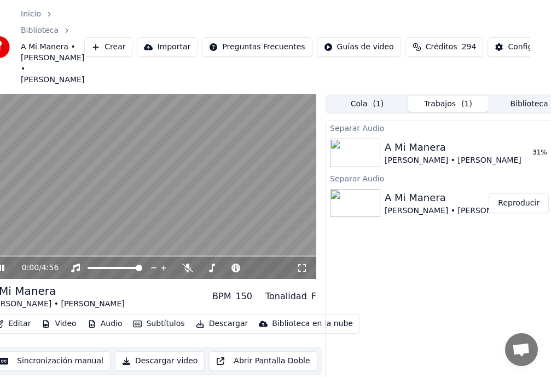 The image size is (551, 377). What do you see at coordinates (442, 47) in the screenshot?
I see `span: Créditos` at bounding box center [442, 47].